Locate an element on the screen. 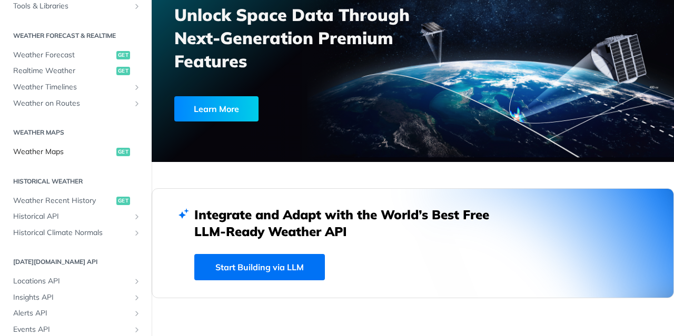  a: Historical Climate NormalsShow subpages for Historical Climate Normals is located at coordinates (76, 233).